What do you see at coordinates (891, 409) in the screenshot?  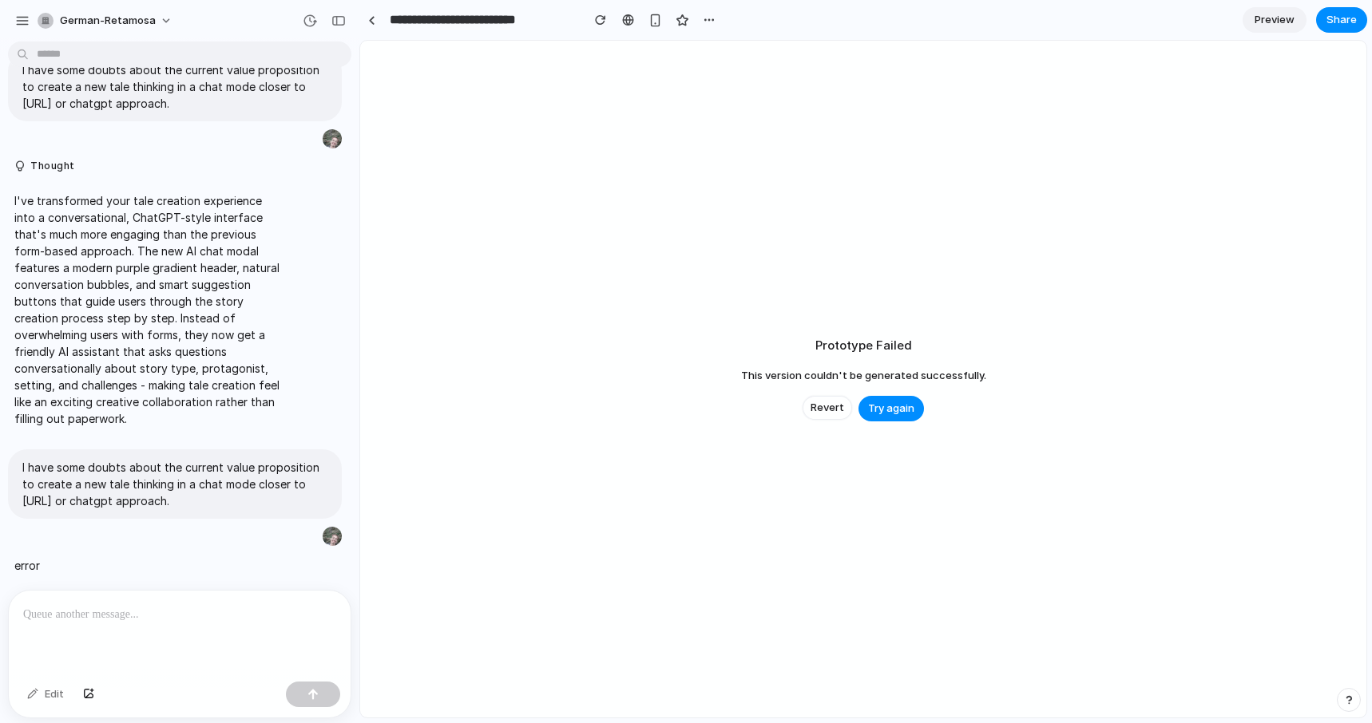 I see `button: Try again` at bounding box center [891, 409].